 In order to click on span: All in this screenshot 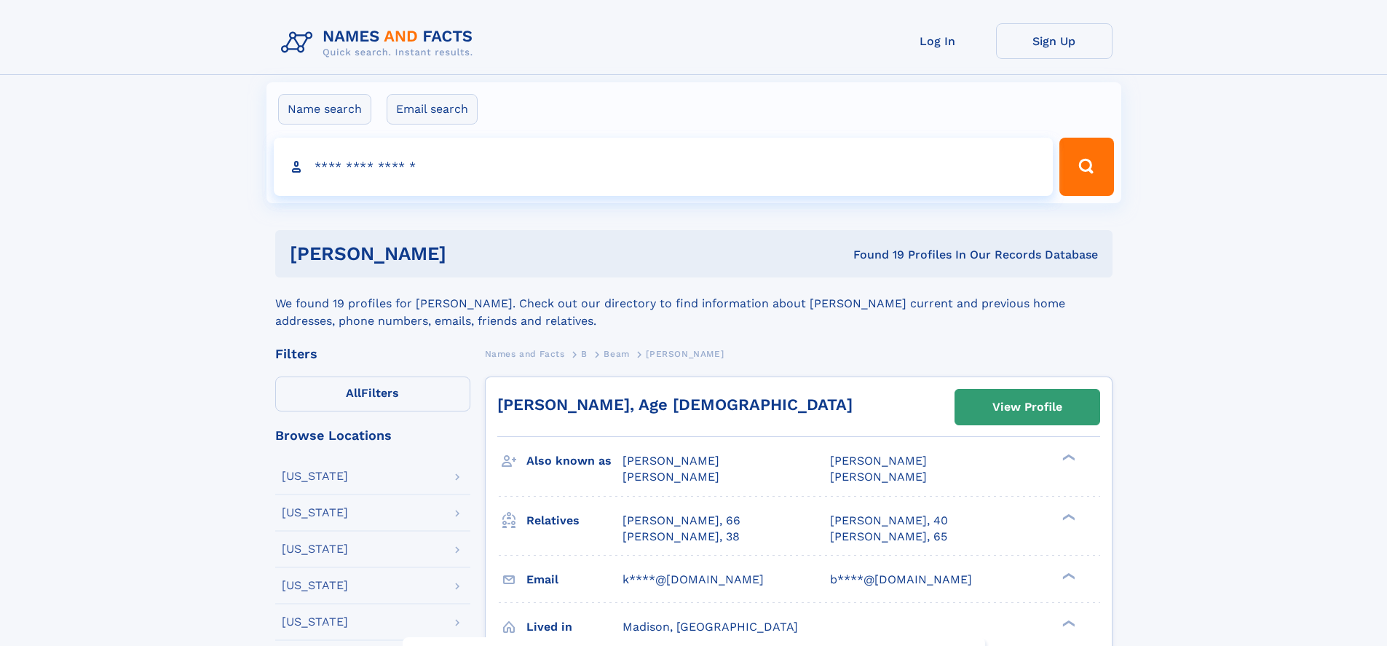, I will do `click(353, 393)`.